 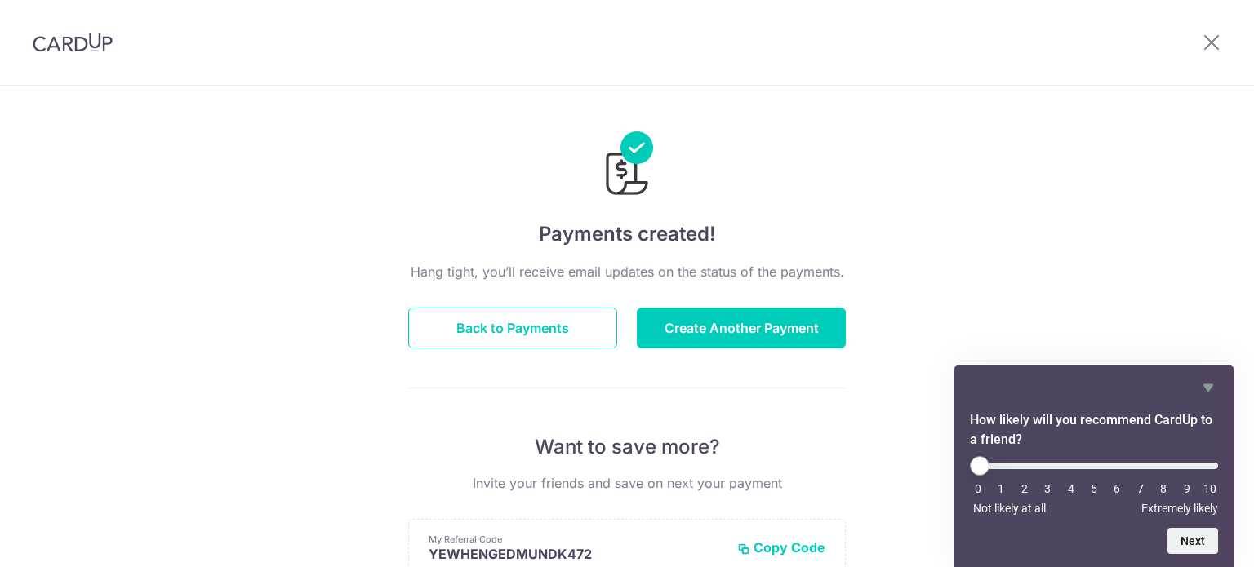 I want to click on li: 2, so click(x=1025, y=489).